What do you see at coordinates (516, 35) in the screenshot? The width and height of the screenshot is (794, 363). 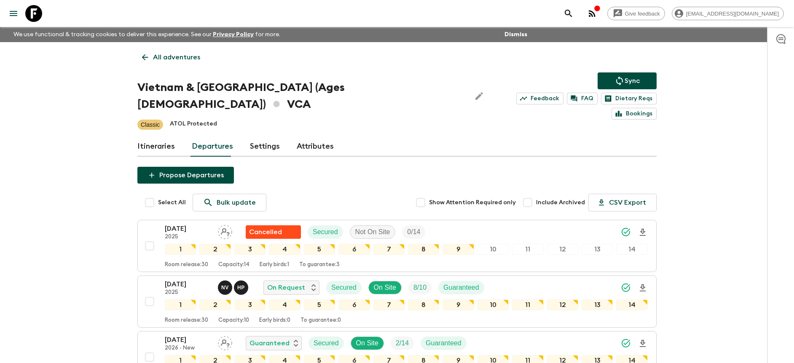 I see `button: Dismiss` at bounding box center [516, 35].